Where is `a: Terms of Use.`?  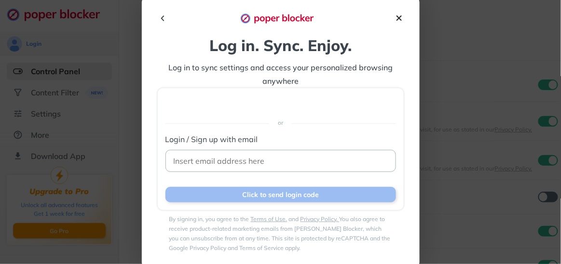
a: Terms of Use. is located at coordinates (269, 219).